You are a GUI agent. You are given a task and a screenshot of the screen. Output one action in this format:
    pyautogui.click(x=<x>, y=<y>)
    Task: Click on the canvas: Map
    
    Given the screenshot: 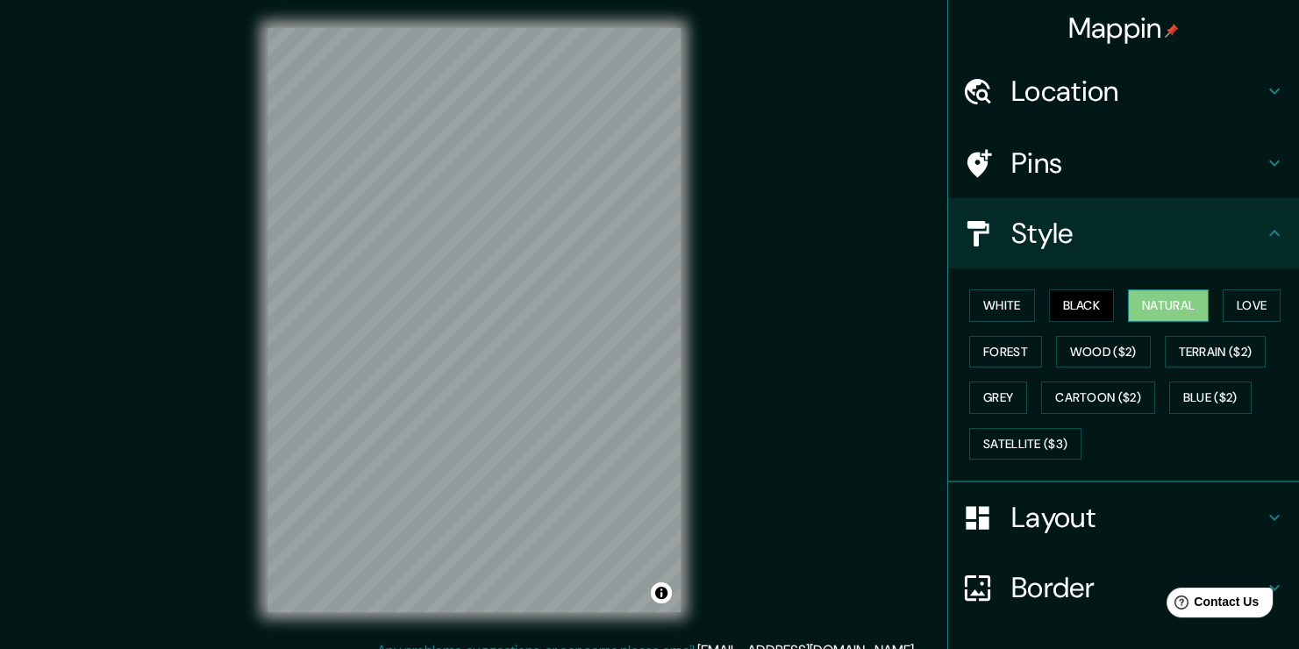 What is the action you would take?
    pyautogui.click(x=473, y=320)
    